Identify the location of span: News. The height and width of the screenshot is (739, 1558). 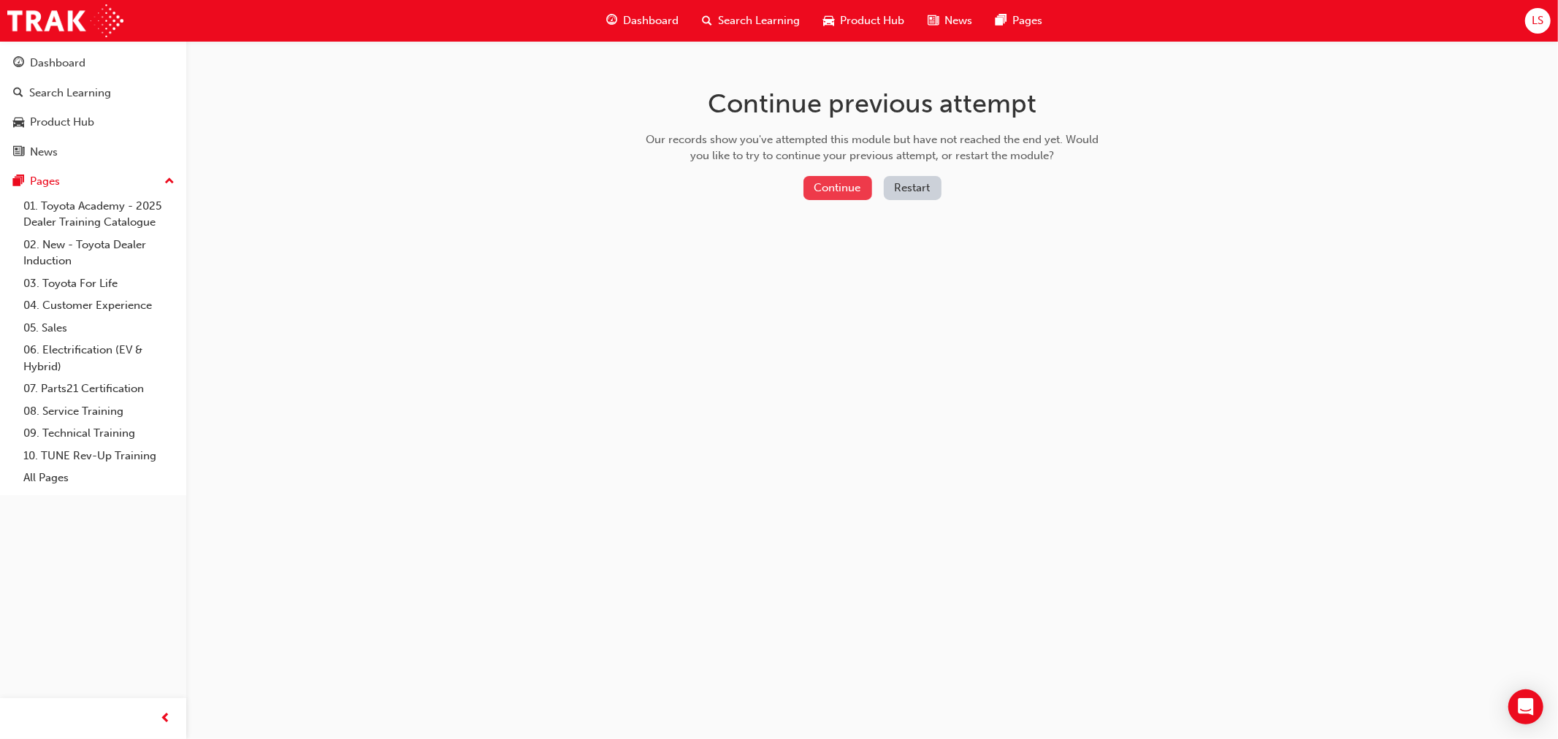
(958, 20).